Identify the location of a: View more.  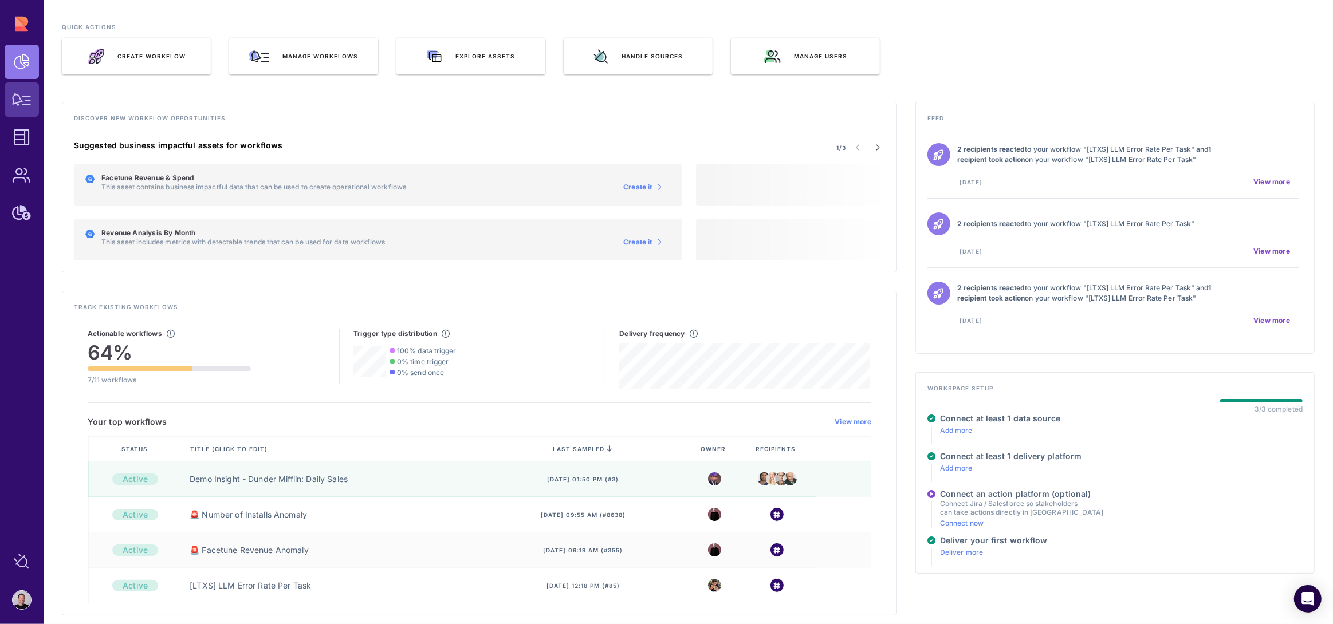
(853, 422).